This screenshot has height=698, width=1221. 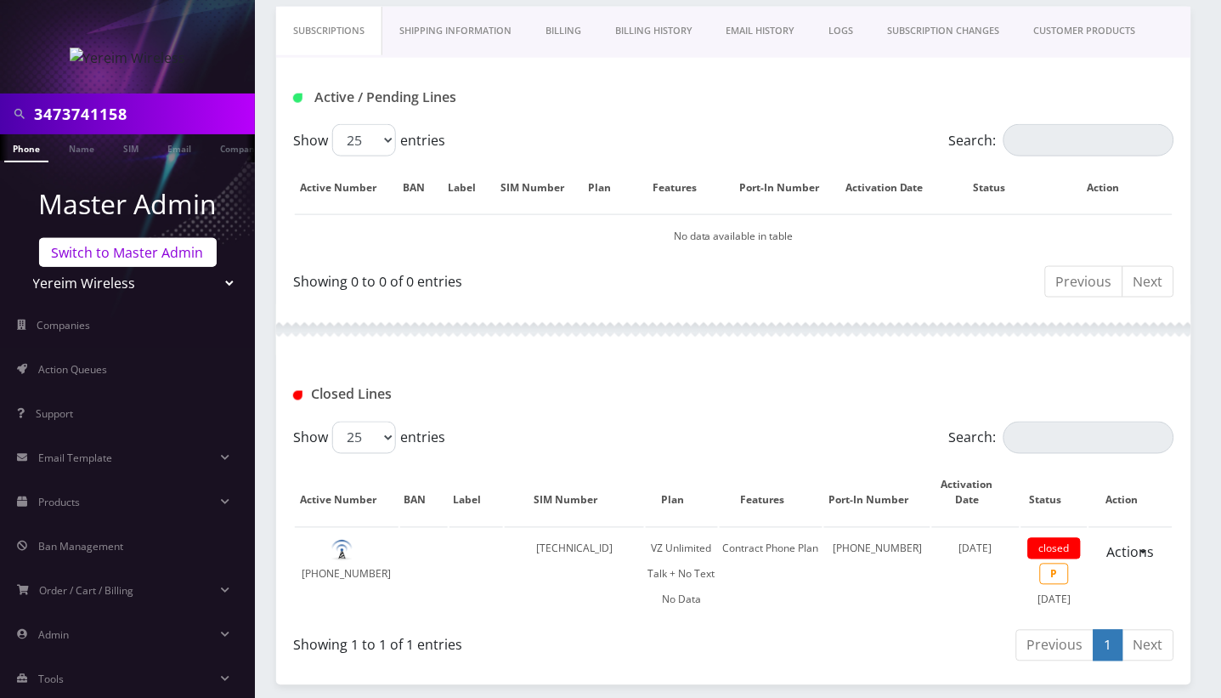 What do you see at coordinates (26, 148) in the screenshot?
I see `a: Phone` at bounding box center [26, 148].